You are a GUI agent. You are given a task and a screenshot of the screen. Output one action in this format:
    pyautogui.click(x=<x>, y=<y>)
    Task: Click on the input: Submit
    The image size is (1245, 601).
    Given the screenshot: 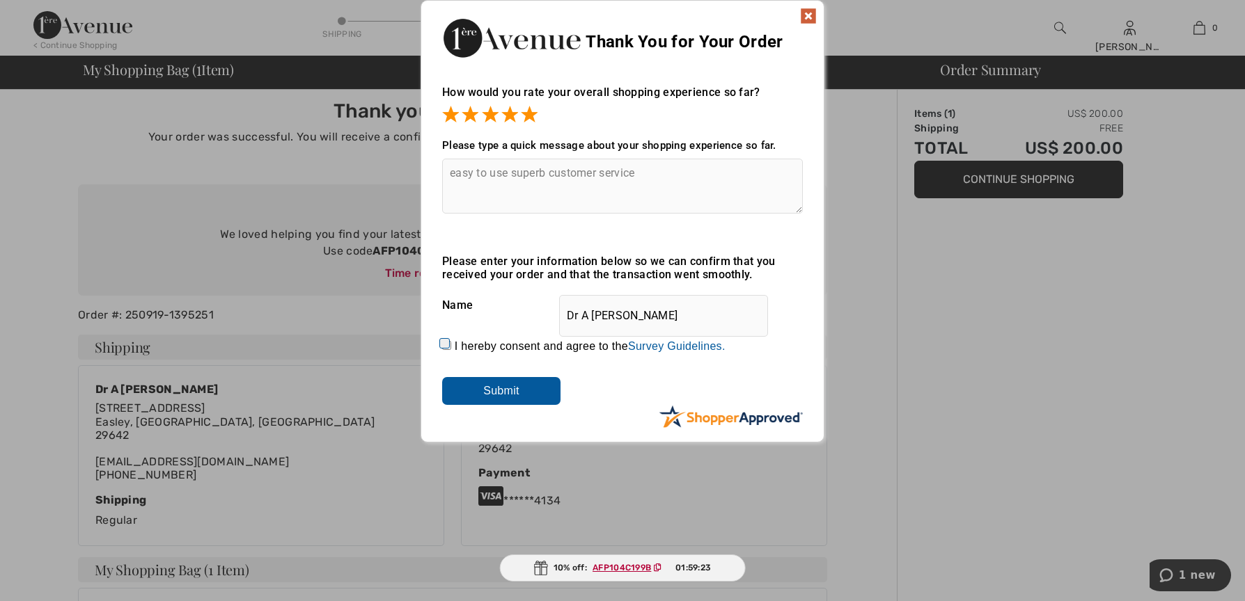 What is the action you would take?
    pyautogui.click(x=501, y=391)
    